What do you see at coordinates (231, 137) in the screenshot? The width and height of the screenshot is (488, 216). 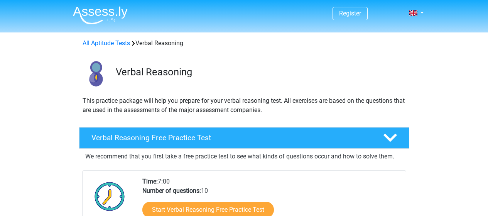 I see `h4: Verbal Reasoning Free Practice Test` at bounding box center [231, 137].